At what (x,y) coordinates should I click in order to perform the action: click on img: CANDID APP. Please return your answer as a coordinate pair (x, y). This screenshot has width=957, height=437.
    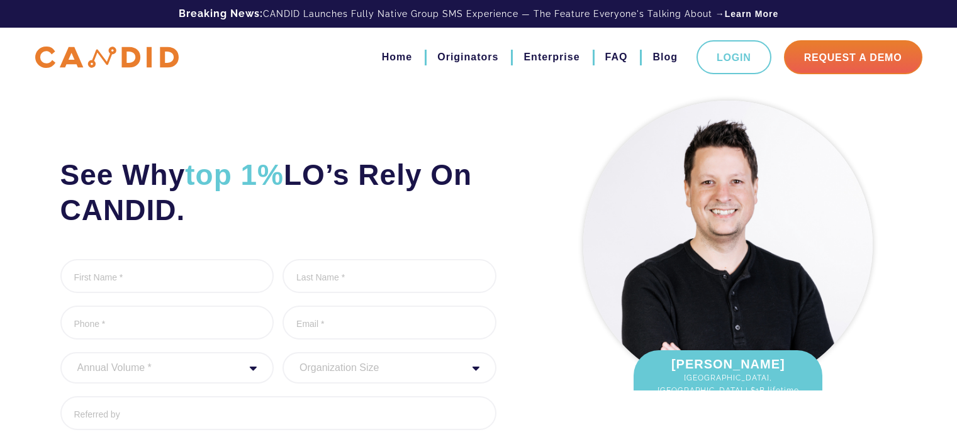
    Looking at the image, I should click on (107, 57).